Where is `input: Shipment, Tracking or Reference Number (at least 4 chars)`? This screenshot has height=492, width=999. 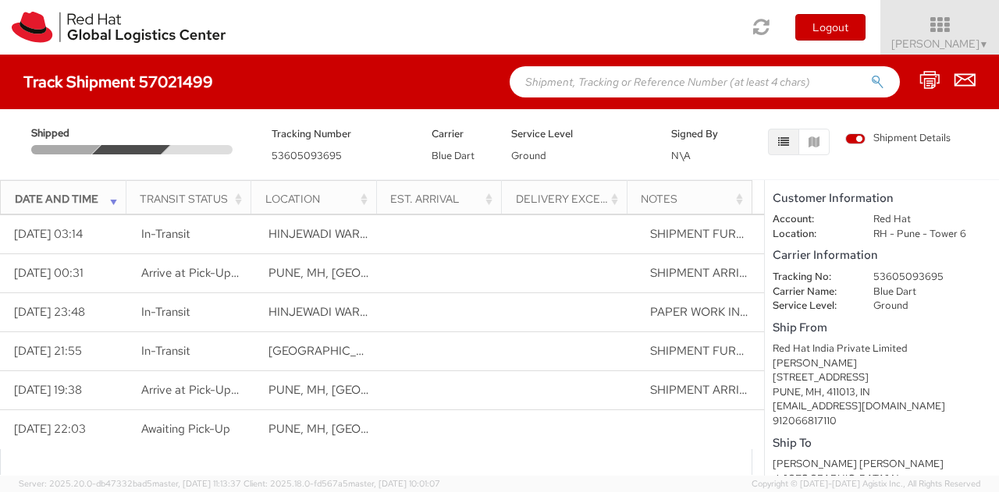
input: Shipment, Tracking or Reference Number (at least 4 chars) is located at coordinates (704, 82).